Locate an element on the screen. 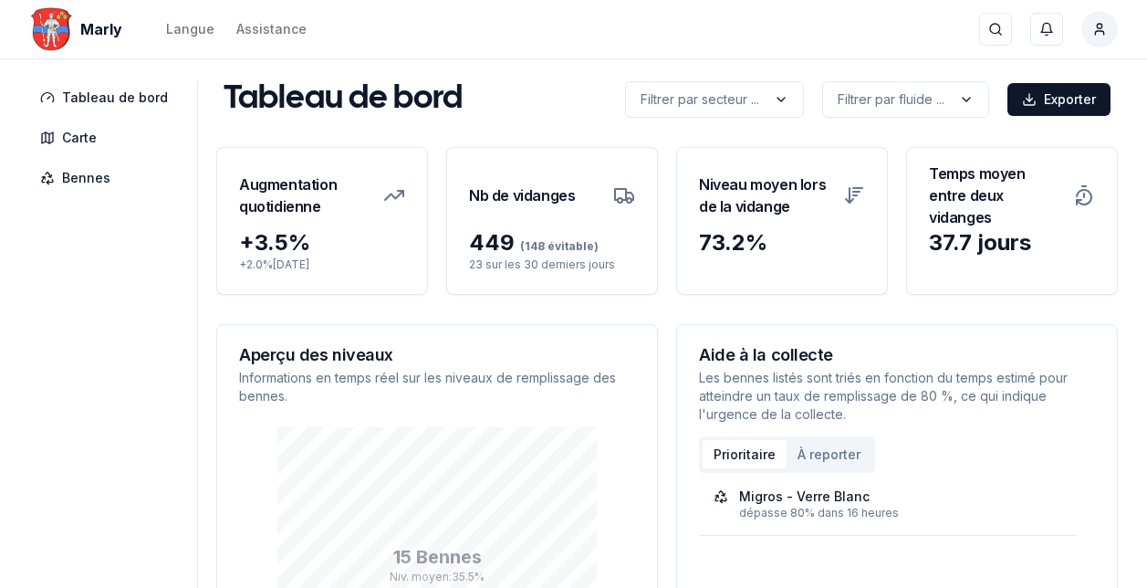 The height and width of the screenshot is (588, 1147). div: 449 is located at coordinates (552, 243).